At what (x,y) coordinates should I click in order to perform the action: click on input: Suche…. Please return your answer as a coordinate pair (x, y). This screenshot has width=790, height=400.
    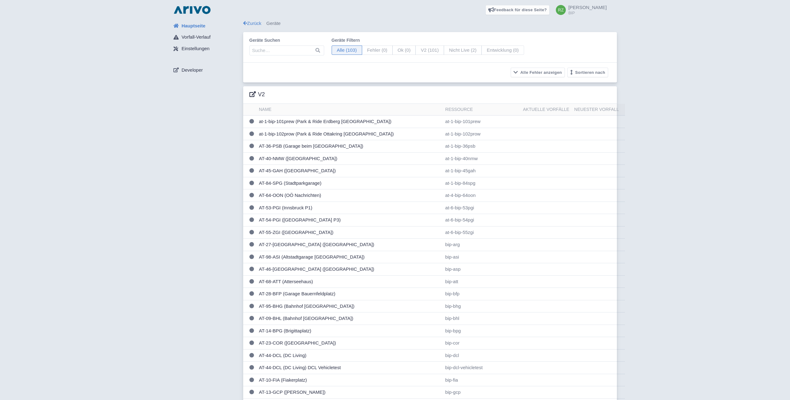
    Looking at the image, I should click on (287, 50).